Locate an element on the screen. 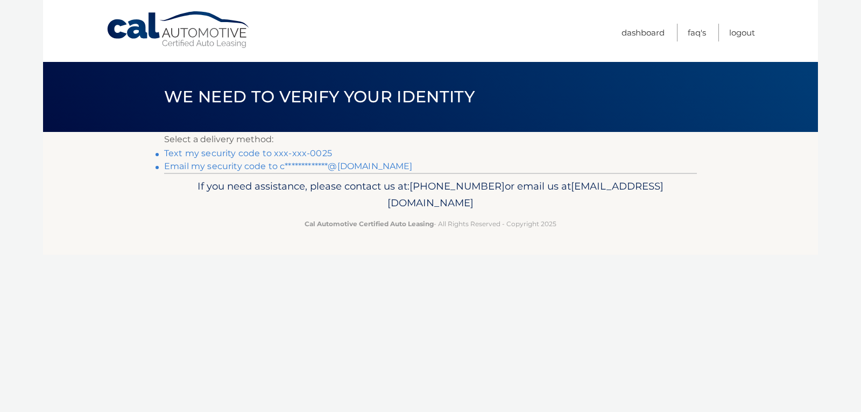 Image resolution: width=861 pixels, height=412 pixels. strong: Cal Automotive Certified Auto Leasing is located at coordinates (369, 223).